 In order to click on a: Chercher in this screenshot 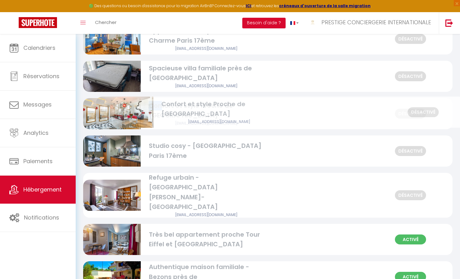, I will do `click(106, 23)`.